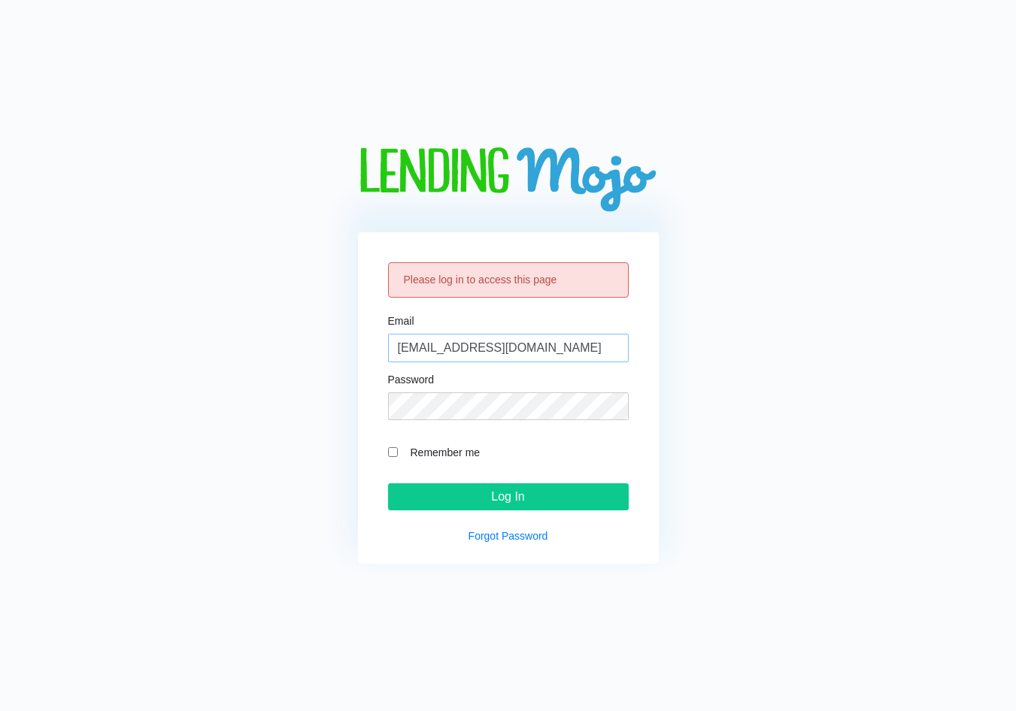  What do you see at coordinates (508, 280) in the screenshot?
I see `div: Please log in to access this page` at bounding box center [508, 280].